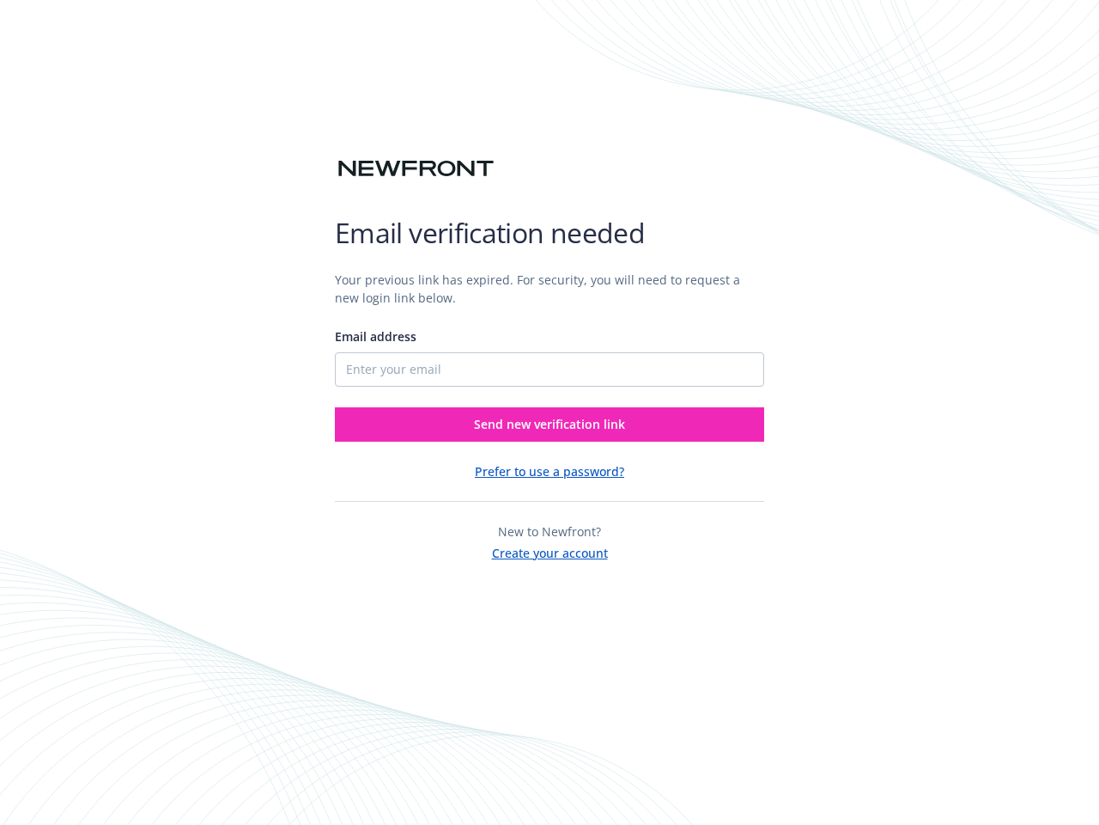 The width and height of the screenshot is (1099, 825). Describe the element at coordinates (550, 551) in the screenshot. I see `button: Create your account` at that location.